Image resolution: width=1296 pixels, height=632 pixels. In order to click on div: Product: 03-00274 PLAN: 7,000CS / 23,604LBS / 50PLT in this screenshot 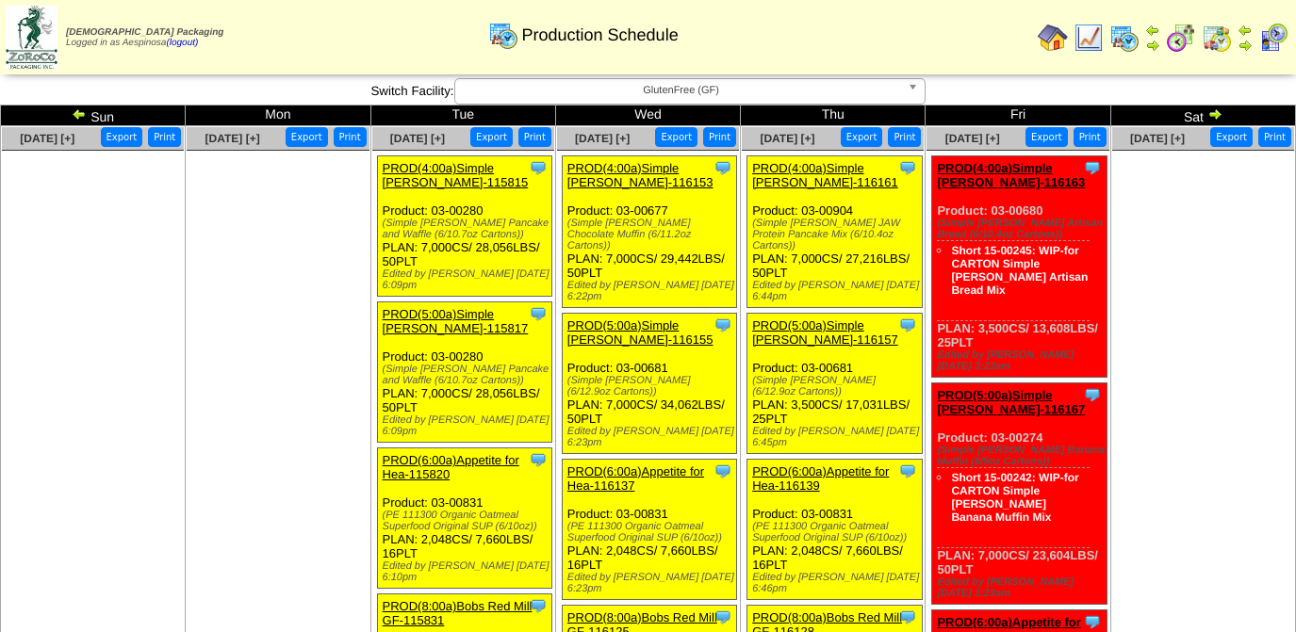, I will do `click(1019, 494)`.